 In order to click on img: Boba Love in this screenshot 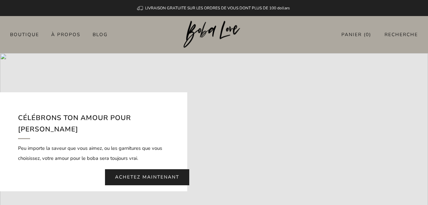, I will do `click(214, 34)`.